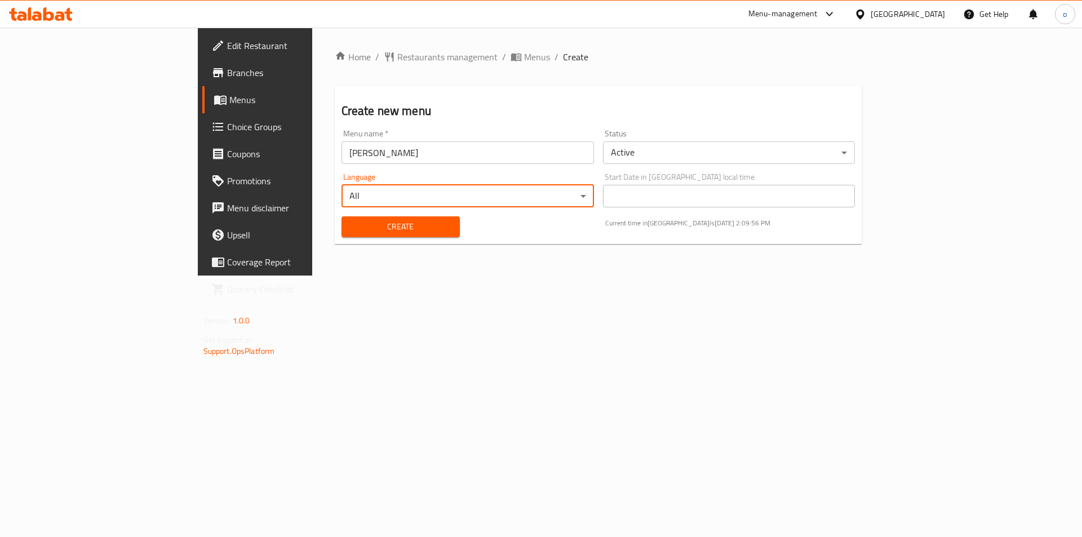  What do you see at coordinates (290, 208) in the screenshot?
I see `a: Menu disclaimer` at bounding box center [290, 208].